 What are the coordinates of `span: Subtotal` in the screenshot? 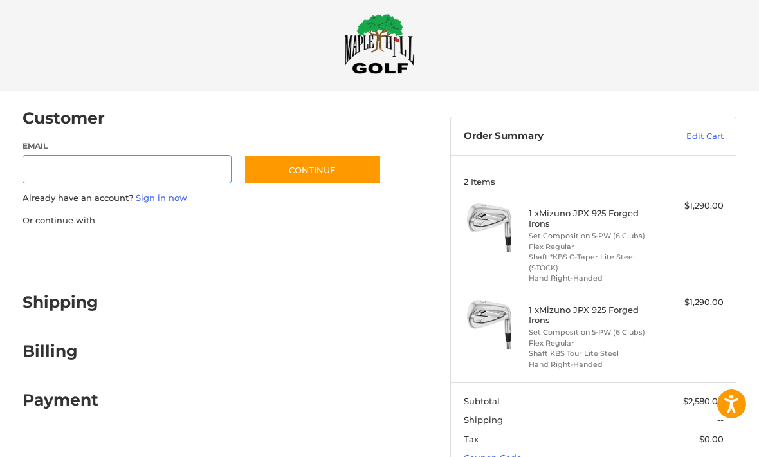 It's located at (482, 401).